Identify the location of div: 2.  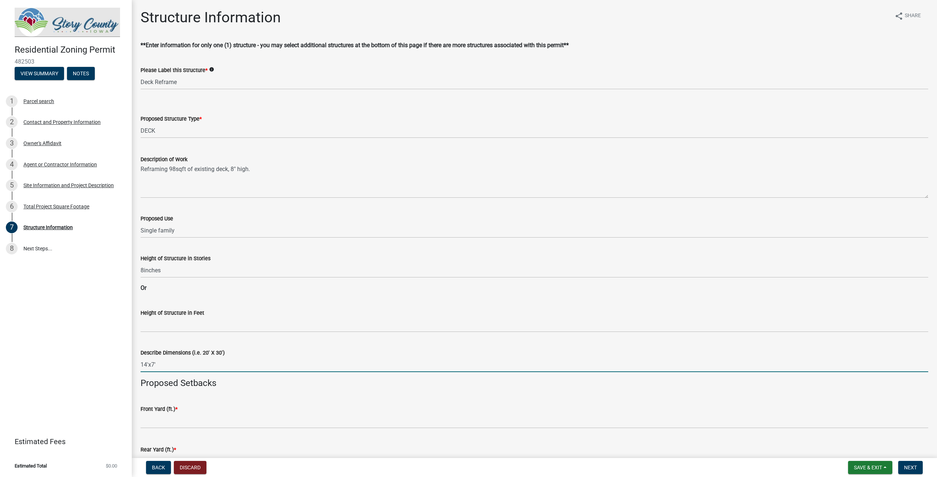
(12, 122).